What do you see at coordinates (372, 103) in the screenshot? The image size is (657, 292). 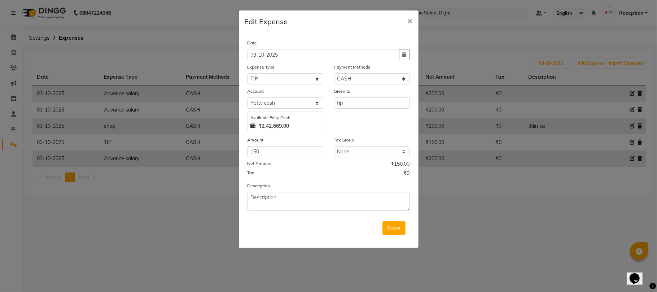 I see `input: Given to` at bounding box center [372, 103].